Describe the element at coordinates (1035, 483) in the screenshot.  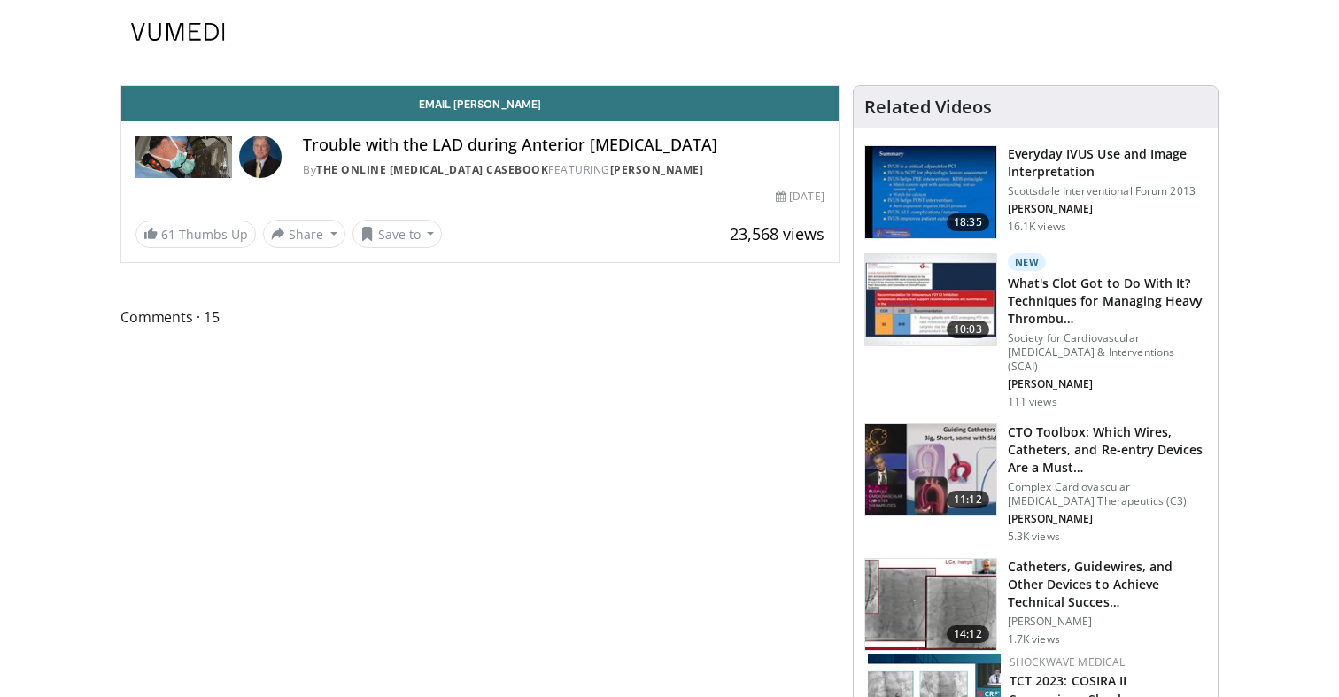
I see `a: 11:12 CTO Toolbox: Which Wires, Catheters, and Re-entry Devices Are a Must… Complex Cardiovascula...` at that location.